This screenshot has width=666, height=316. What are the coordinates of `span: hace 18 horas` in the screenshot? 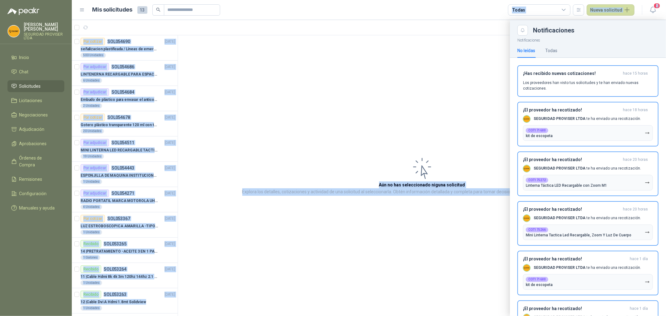 It's located at (636, 110).